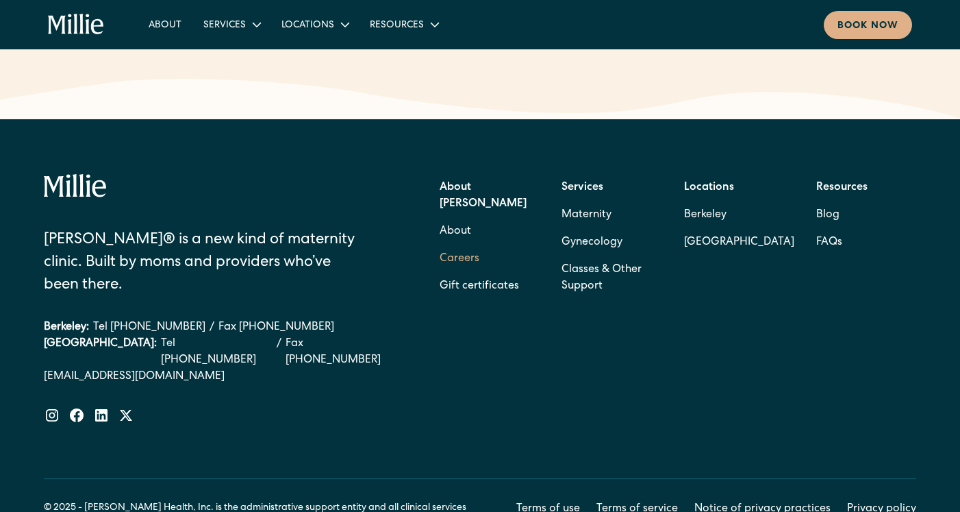  What do you see at coordinates (829, 242) in the screenshot?
I see `a: FAQs` at bounding box center [829, 242].